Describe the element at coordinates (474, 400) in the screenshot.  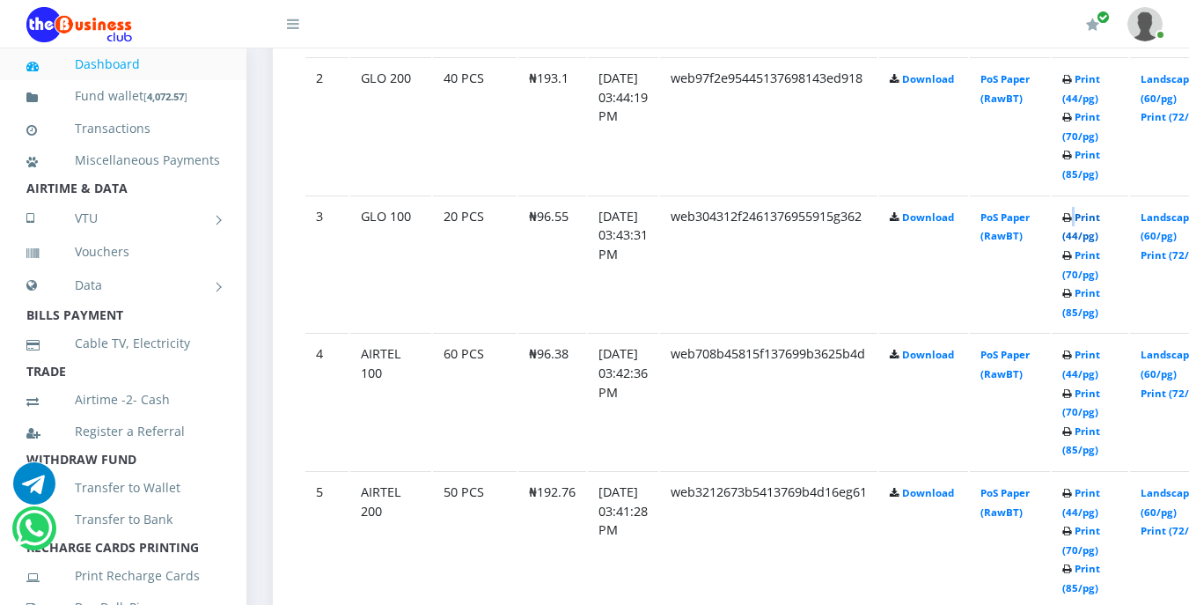
I see `td: 60 PCS` at that location.